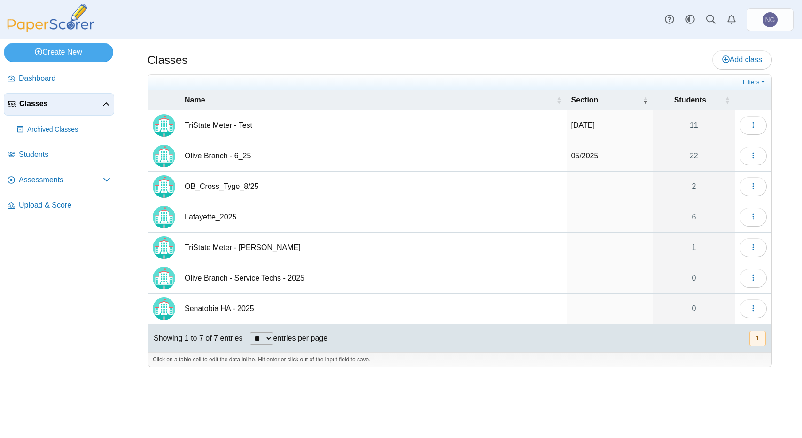  Describe the element at coordinates (645, 100) in the screenshot. I see `span: Section : Activate to remove sorting` at that location.